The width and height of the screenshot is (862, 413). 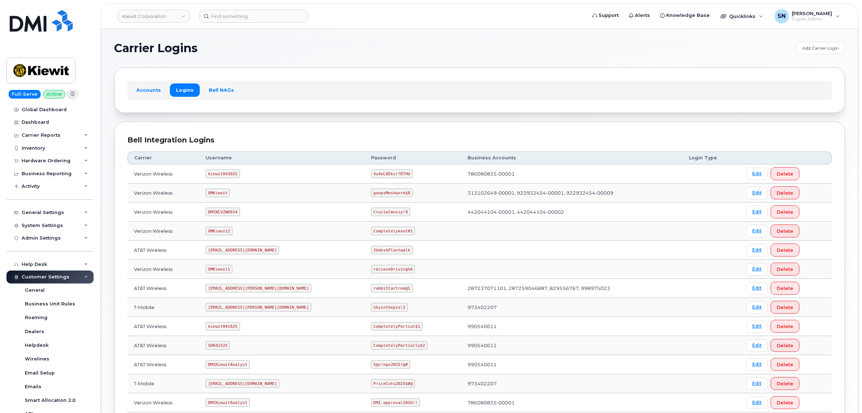 I want to click on code: Completelyknot#1, so click(x=393, y=231).